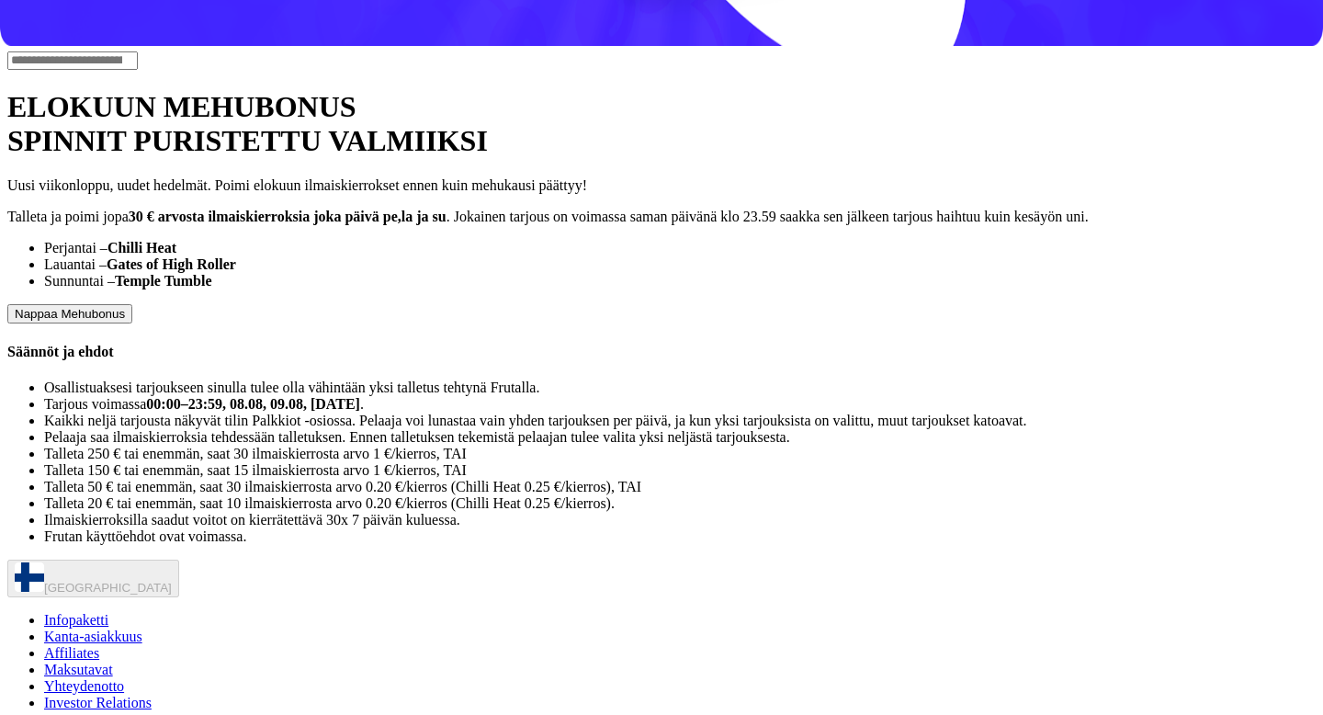  I want to click on span: Kanta-asiakkuus, so click(93, 636).